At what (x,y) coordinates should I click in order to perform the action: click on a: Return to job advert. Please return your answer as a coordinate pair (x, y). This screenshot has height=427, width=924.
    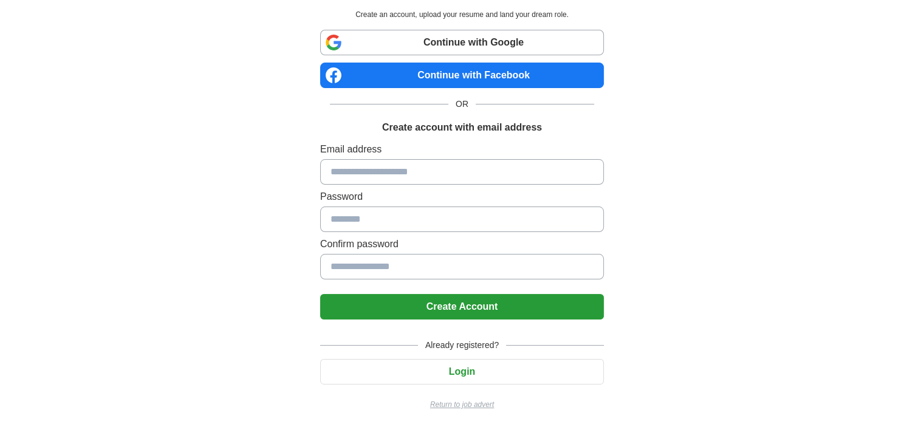
    Looking at the image, I should click on (462, 405).